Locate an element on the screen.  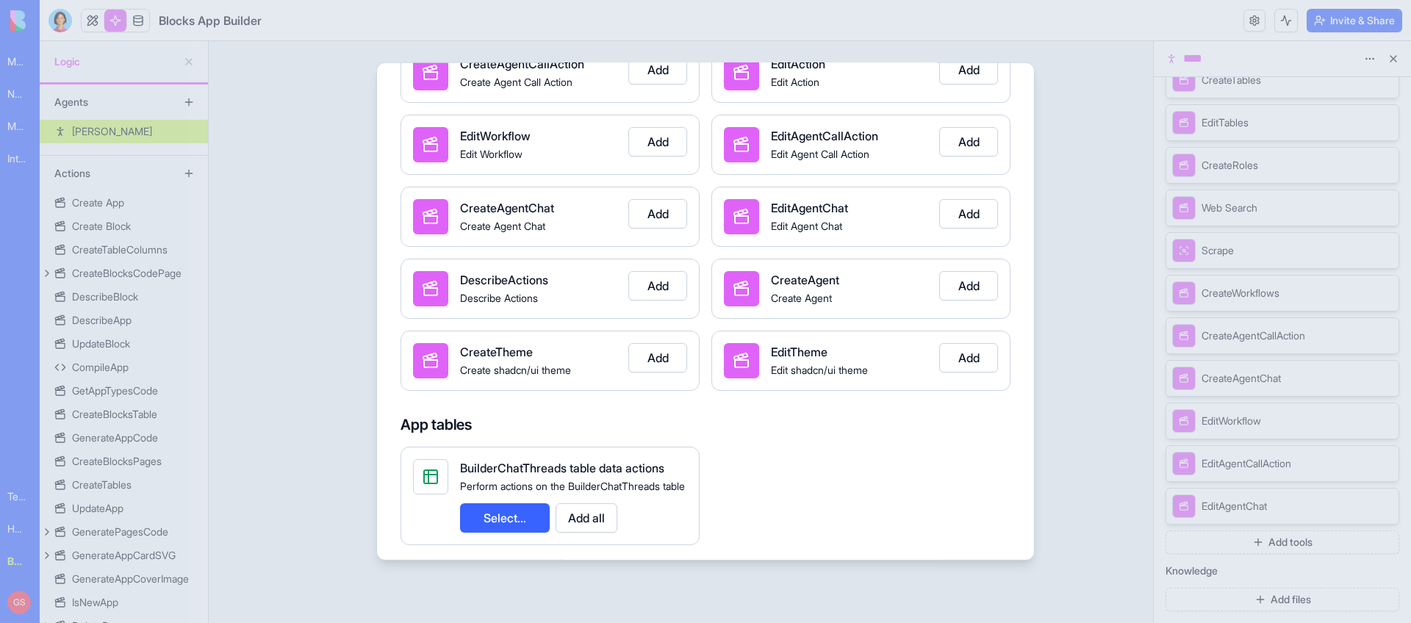
button: Add all is located at coordinates (586, 518).